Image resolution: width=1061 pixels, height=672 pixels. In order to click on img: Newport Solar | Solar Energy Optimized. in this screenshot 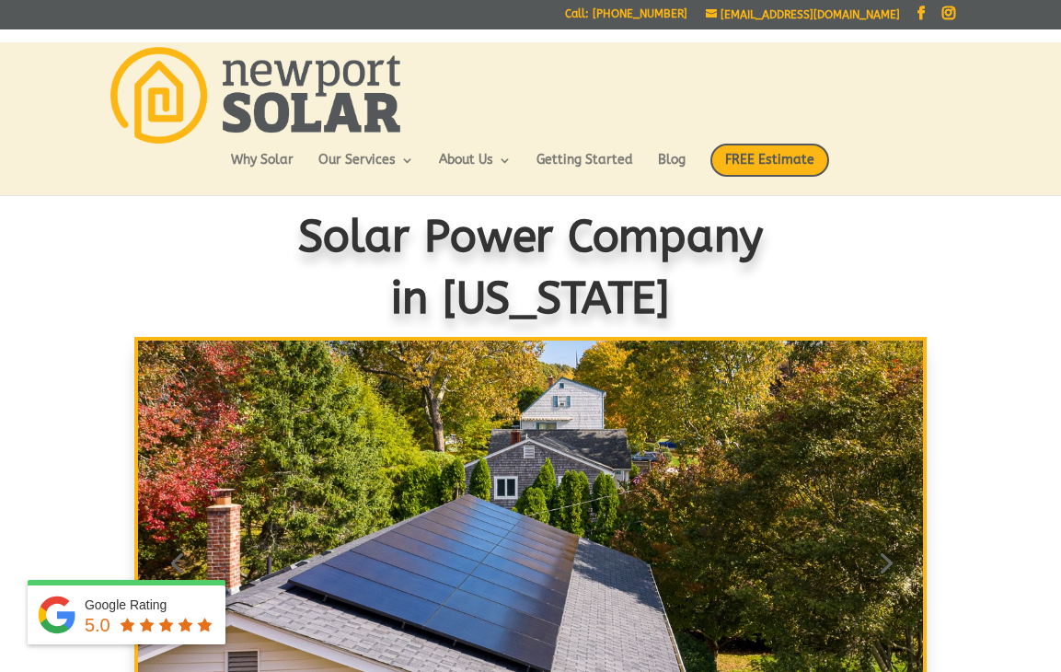, I will do `click(255, 95)`.